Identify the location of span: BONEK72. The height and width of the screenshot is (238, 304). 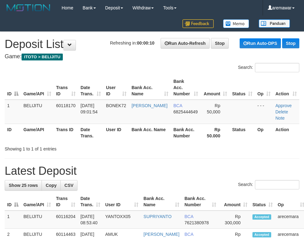
(116, 106).